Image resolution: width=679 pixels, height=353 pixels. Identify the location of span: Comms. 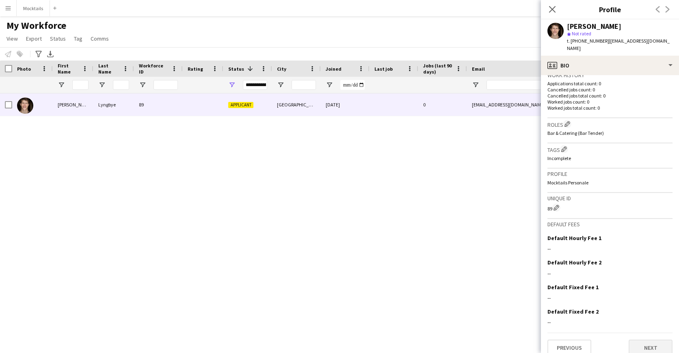
(100, 39).